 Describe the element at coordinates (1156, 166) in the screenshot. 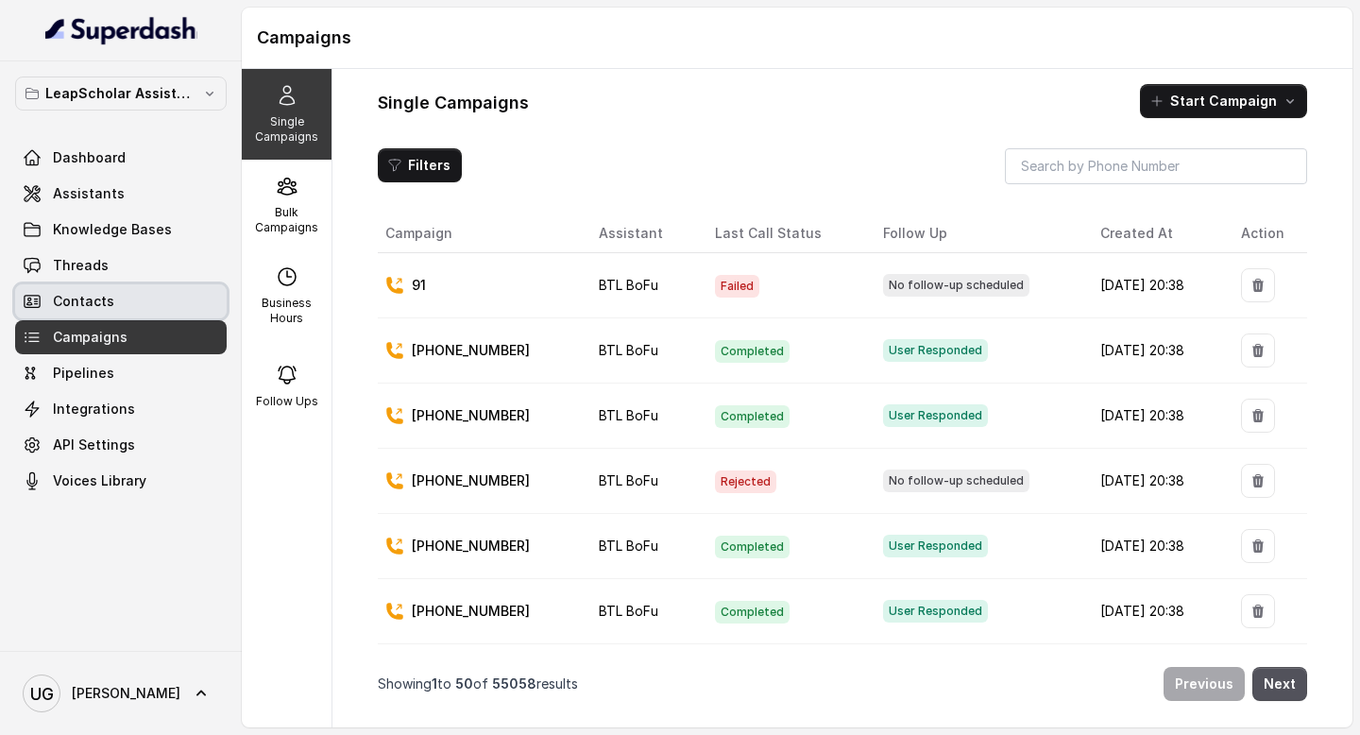

I see `input: Search by Phone Number` at that location.